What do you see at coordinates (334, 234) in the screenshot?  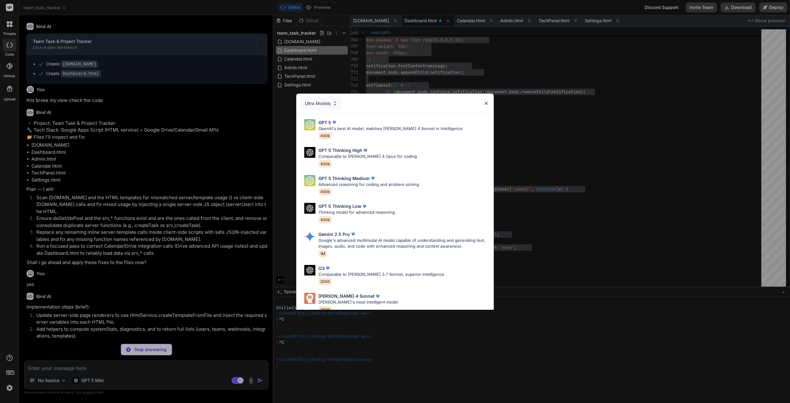 I see `p: Gemini 2.5 Pro` at bounding box center [334, 234].